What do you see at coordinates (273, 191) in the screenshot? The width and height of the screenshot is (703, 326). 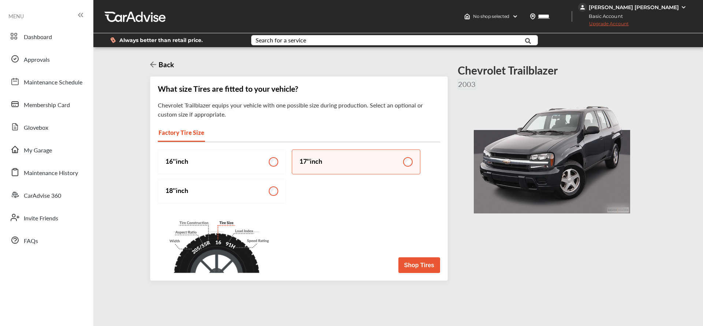 I see `input: 18''inch` at bounding box center [273, 191].